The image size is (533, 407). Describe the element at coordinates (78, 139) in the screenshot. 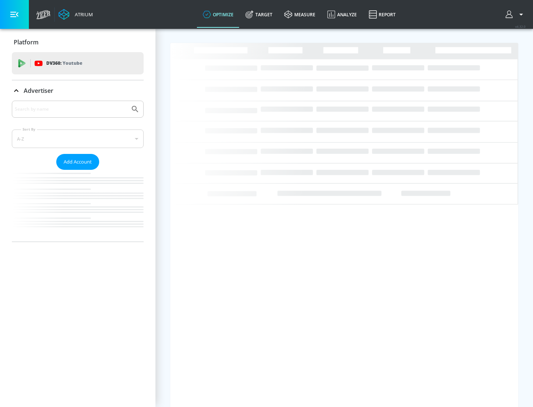

I see `div: A-Z` at that location.